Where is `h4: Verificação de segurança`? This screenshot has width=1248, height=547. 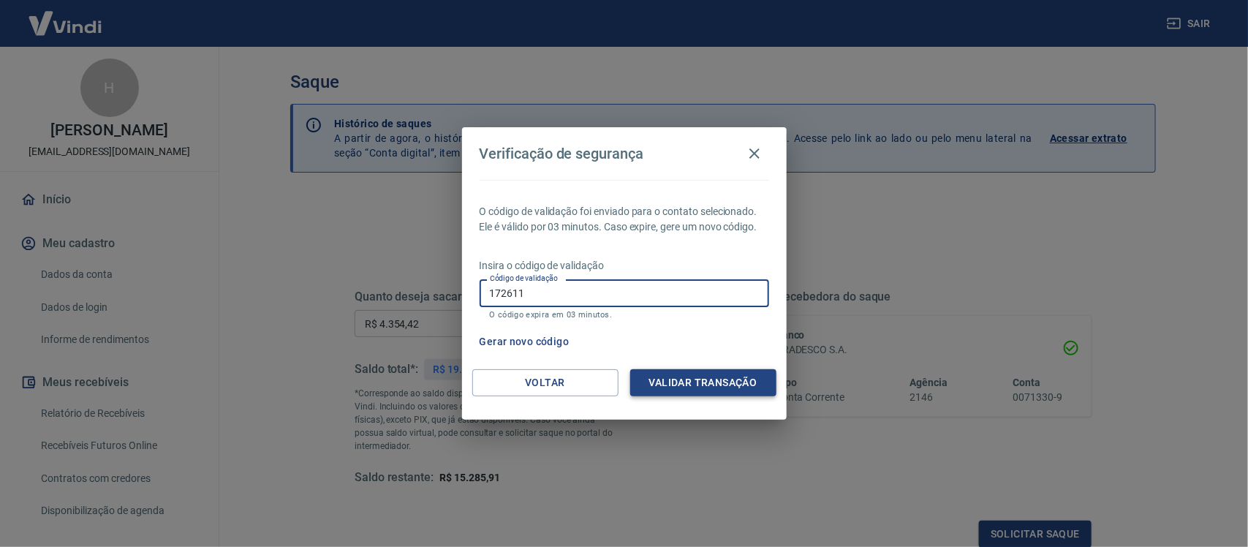 h4: Verificação de segurança is located at coordinates (562, 154).